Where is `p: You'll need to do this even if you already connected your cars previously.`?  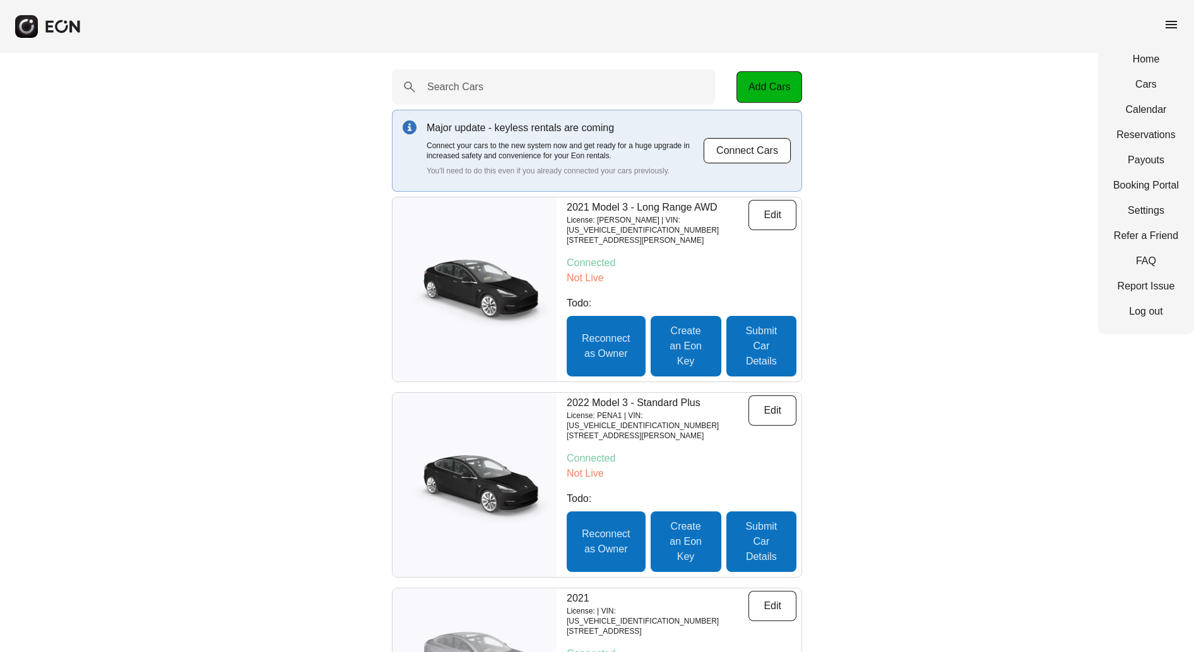 p: You'll need to do this even if you already connected your cars previously. is located at coordinates (565, 171).